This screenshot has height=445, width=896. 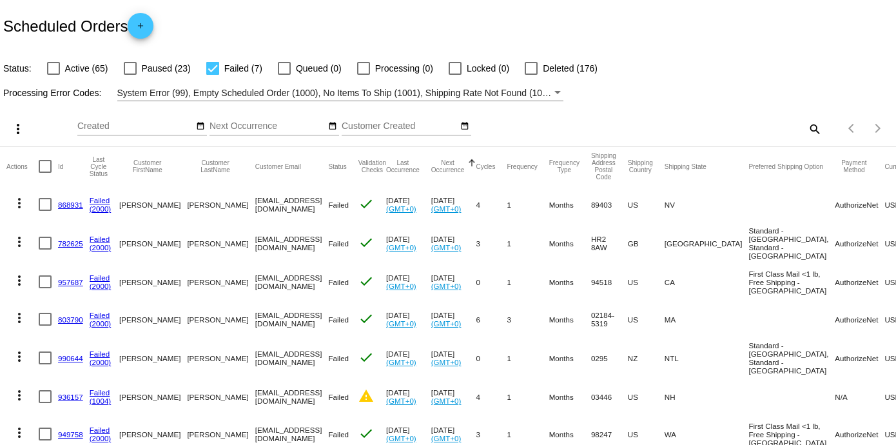 What do you see at coordinates (70, 243) in the screenshot?
I see `a: 782625` at bounding box center [70, 243].